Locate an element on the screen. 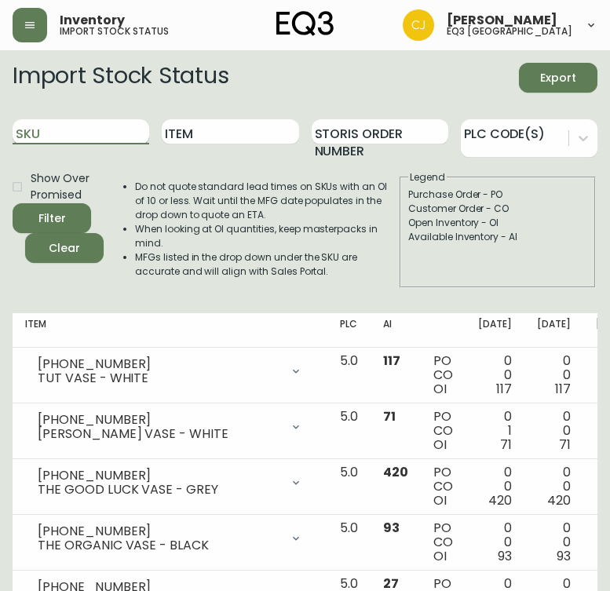 This screenshot has height=591, width=610. th: PLC is located at coordinates (348, 330).